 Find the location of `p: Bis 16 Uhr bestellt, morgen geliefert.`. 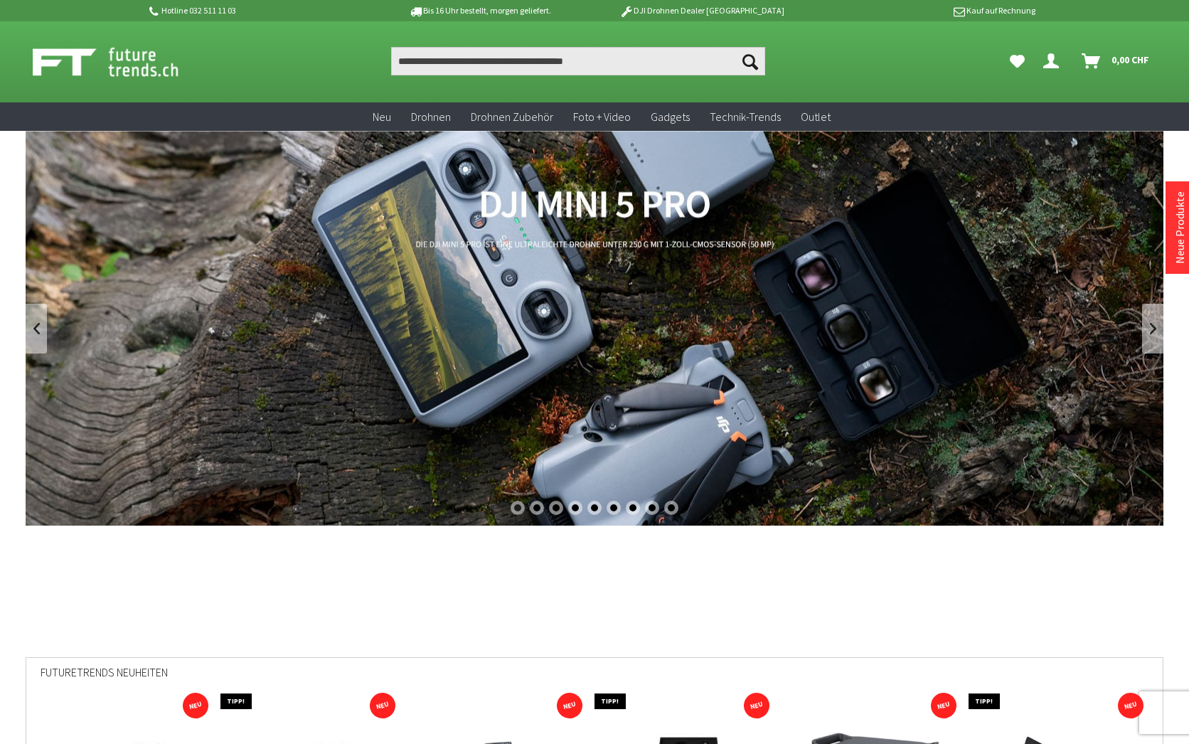

p: Bis 16 Uhr bestellt, morgen geliefert. is located at coordinates (479, 11).